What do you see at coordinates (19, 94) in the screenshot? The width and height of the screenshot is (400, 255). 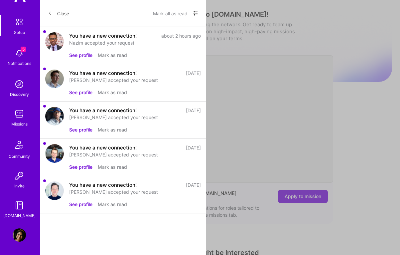 I see `div: Discovery` at bounding box center [19, 94].